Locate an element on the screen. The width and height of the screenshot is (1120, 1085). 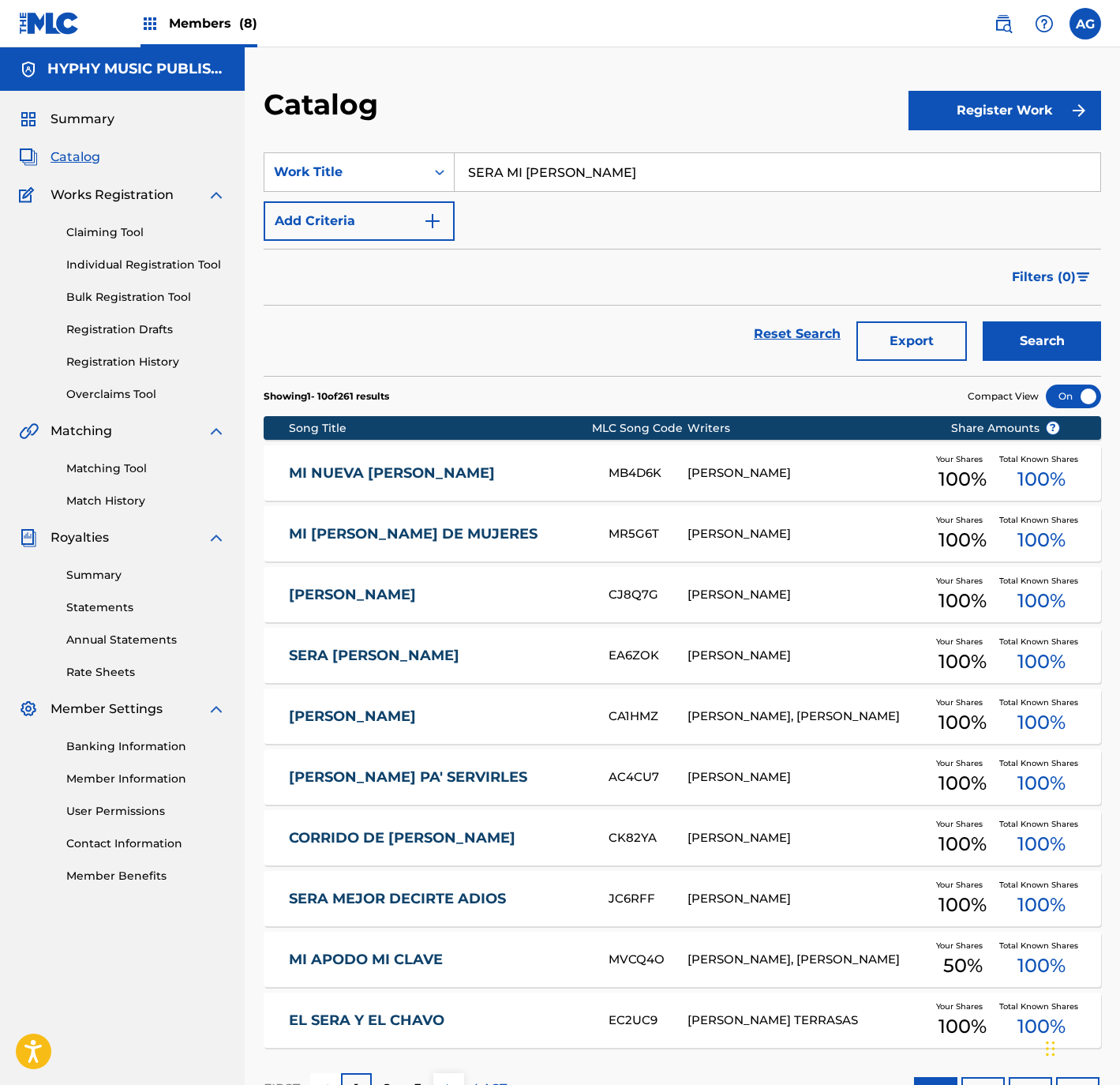
img: 9d2ae6d4665cec9f34b9.svg is located at coordinates (433, 221).